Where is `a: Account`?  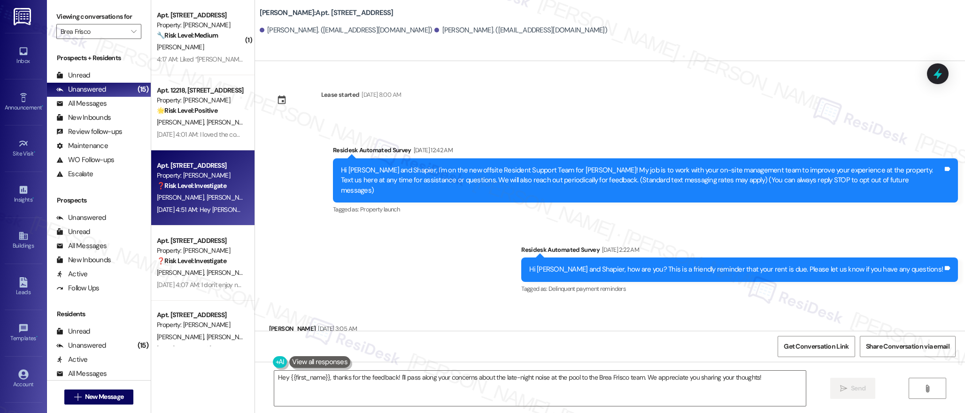
a: Account is located at coordinates (23, 379).